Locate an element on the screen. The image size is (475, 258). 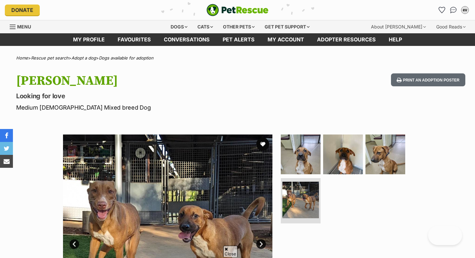
a: Pet alerts is located at coordinates (238, 39).